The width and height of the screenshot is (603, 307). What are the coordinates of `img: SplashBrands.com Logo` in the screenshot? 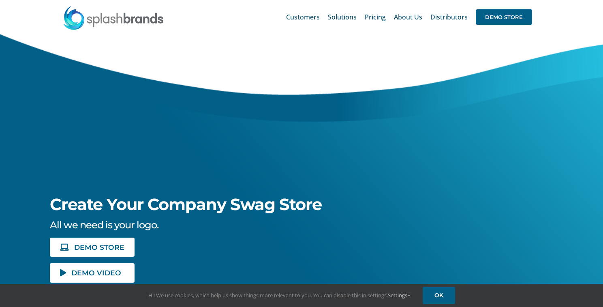 It's located at (113, 18).